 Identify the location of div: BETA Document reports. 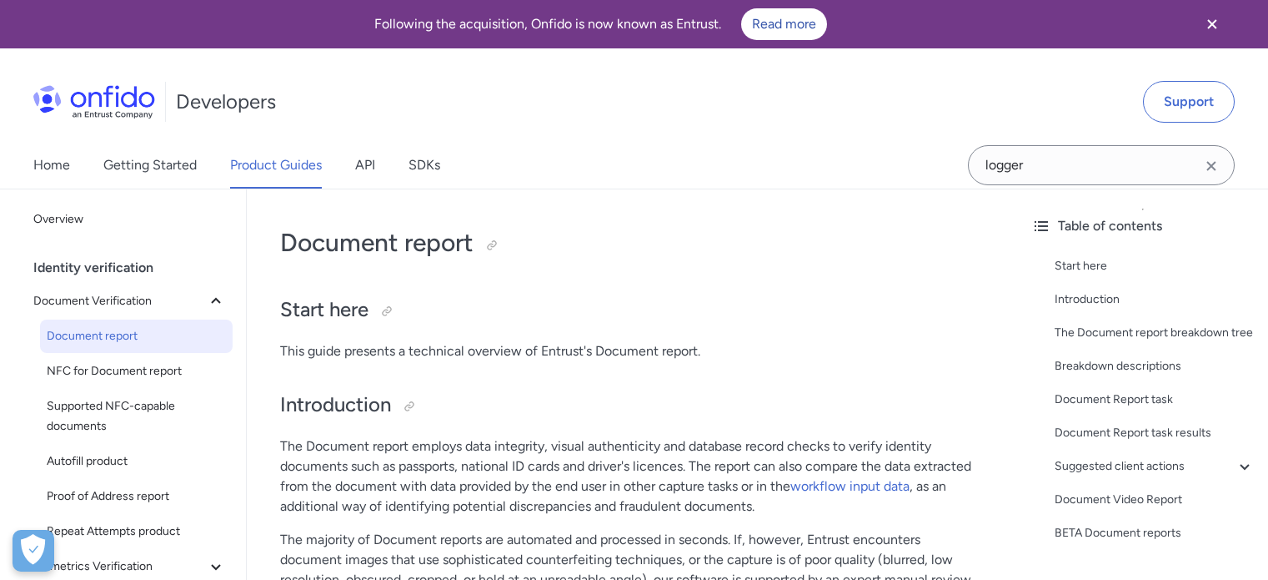
(1155, 533).